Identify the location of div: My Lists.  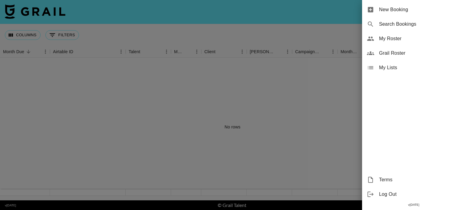
(413, 68).